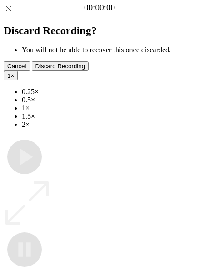  Describe the element at coordinates (100, 8) in the screenshot. I see `a: 00:00:00` at that location.